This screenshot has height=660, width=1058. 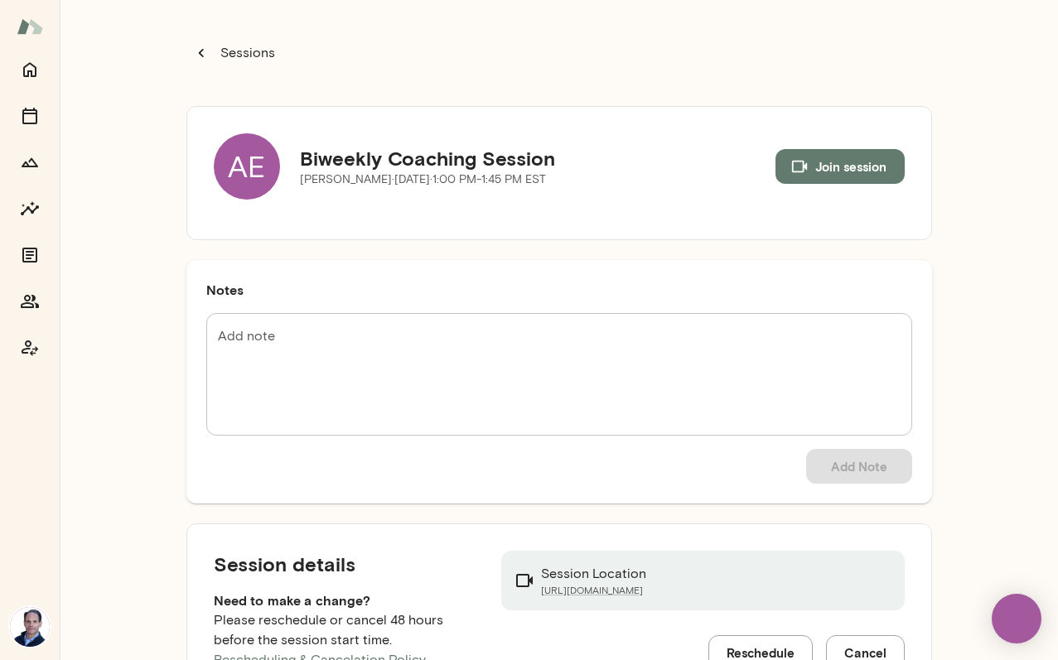 What do you see at coordinates (30, 302) in the screenshot?
I see `button: Members` at bounding box center [30, 302].